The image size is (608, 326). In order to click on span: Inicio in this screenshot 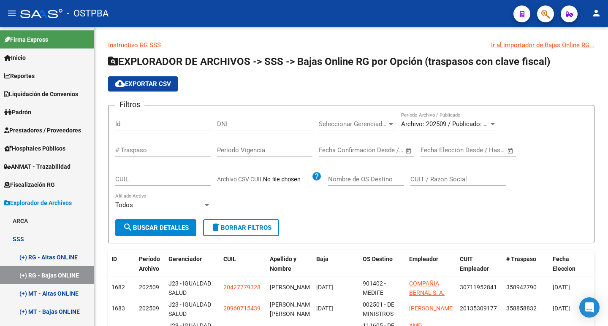, I will do `click(15, 58)`.